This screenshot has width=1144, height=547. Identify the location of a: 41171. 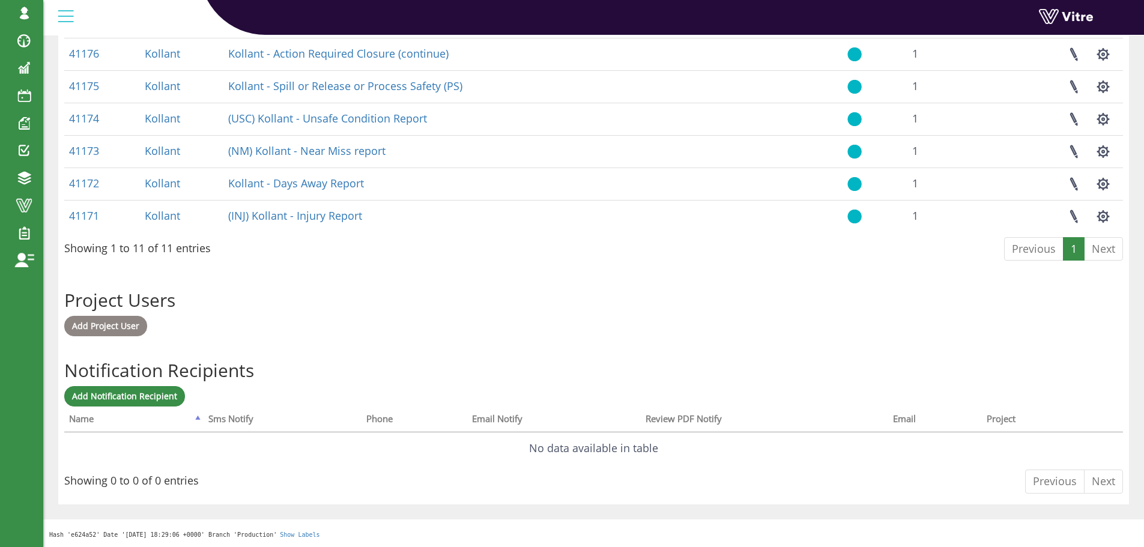
(84, 216).